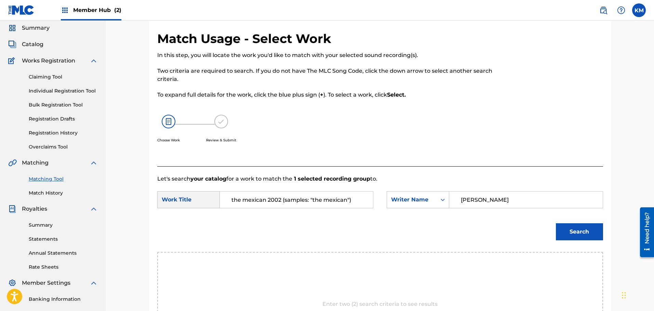  I want to click on a: Summary, so click(63, 225).